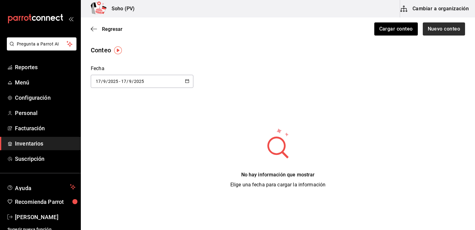  Describe the element at coordinates (45, 97) in the screenshot. I see `span: Configuración` at that location.